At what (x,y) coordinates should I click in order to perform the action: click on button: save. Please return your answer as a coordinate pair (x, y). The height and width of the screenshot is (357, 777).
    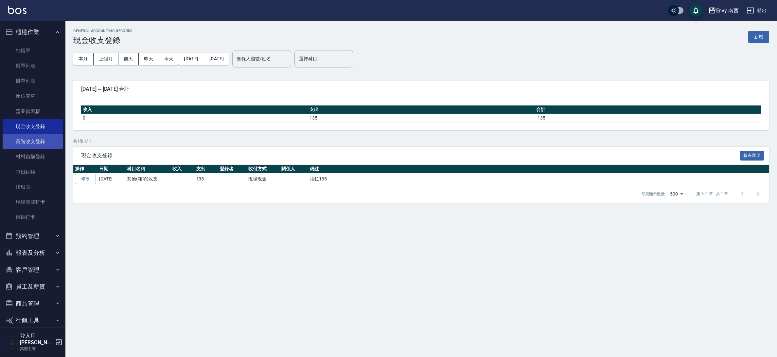
    Looking at the image, I should click on (696, 10).